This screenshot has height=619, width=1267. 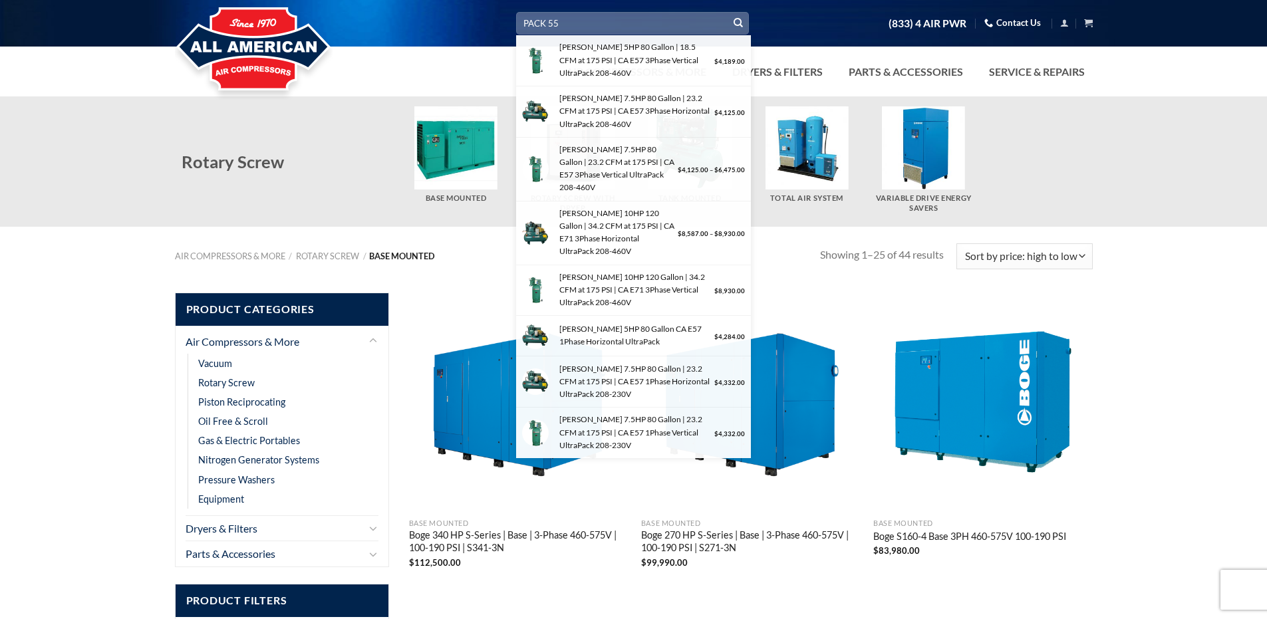 What do you see at coordinates (730, 337) in the screenshot?
I see `bdi: 4,284.00` at bounding box center [730, 337].